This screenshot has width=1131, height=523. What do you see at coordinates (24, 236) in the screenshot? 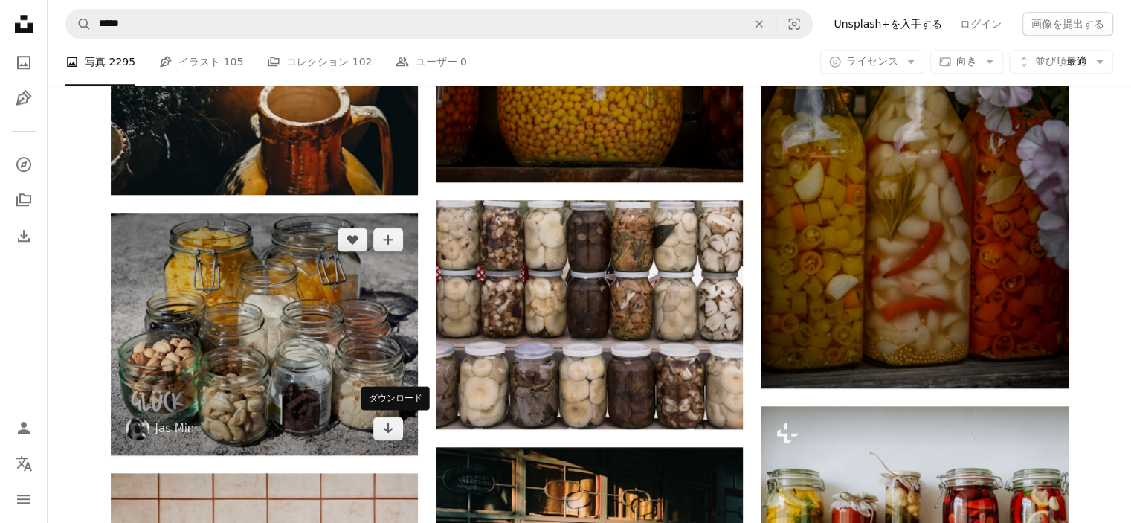
I see `a: ダウンロード履歴` at bounding box center [24, 236].